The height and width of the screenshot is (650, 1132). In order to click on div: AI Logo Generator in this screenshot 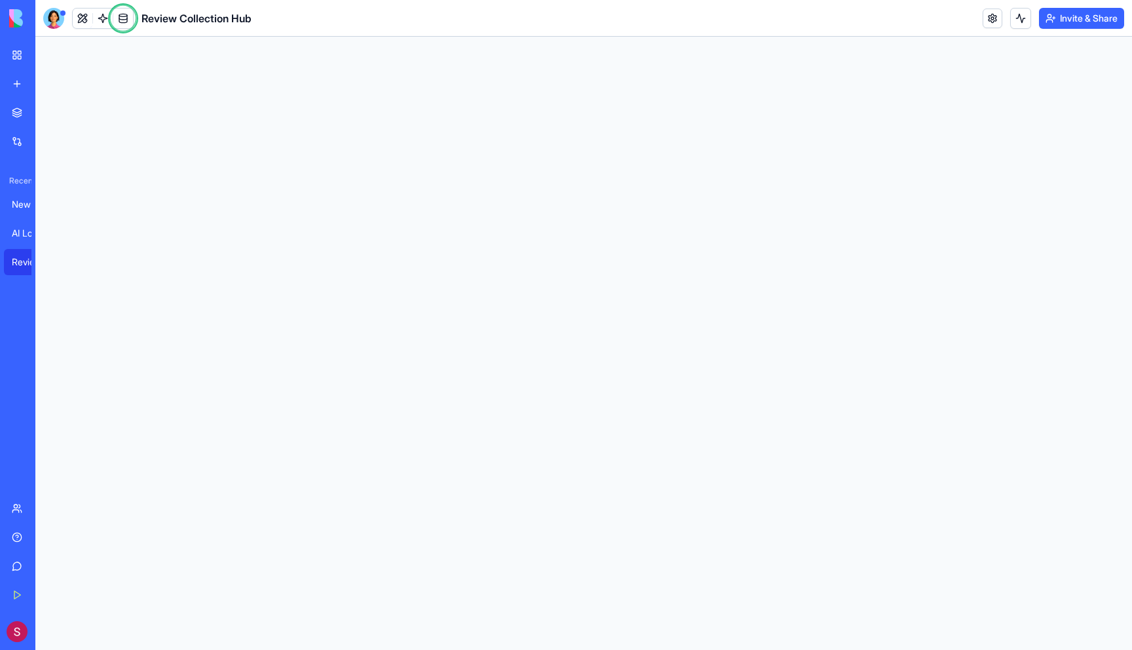, I will do `click(30, 233)`.